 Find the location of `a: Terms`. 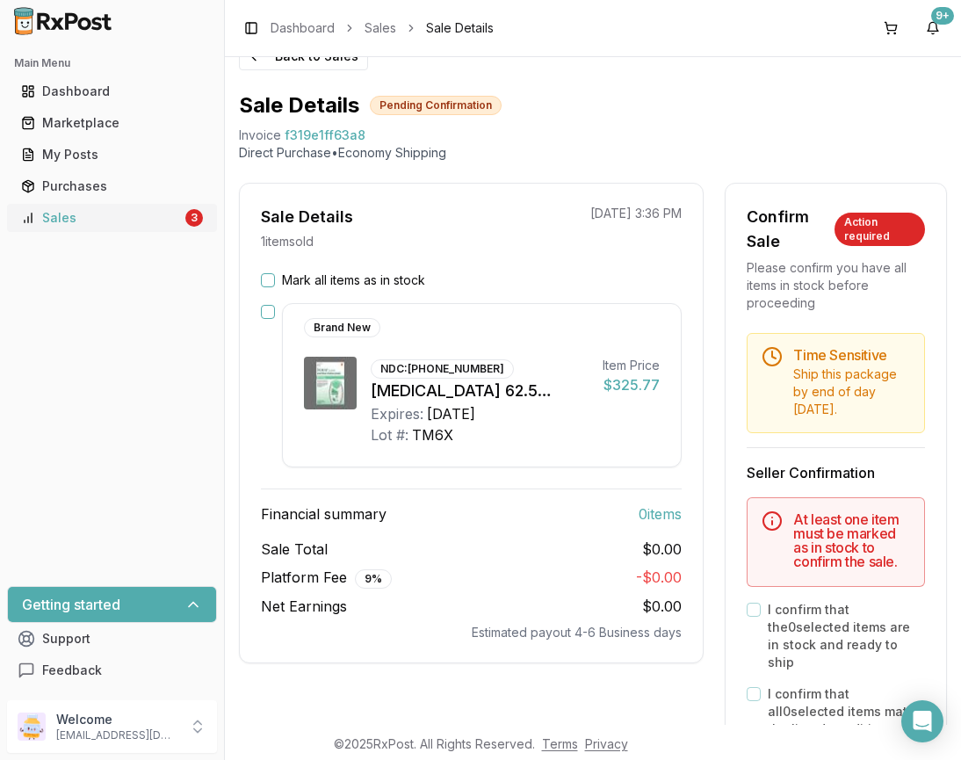

a: Terms is located at coordinates (560, 743).